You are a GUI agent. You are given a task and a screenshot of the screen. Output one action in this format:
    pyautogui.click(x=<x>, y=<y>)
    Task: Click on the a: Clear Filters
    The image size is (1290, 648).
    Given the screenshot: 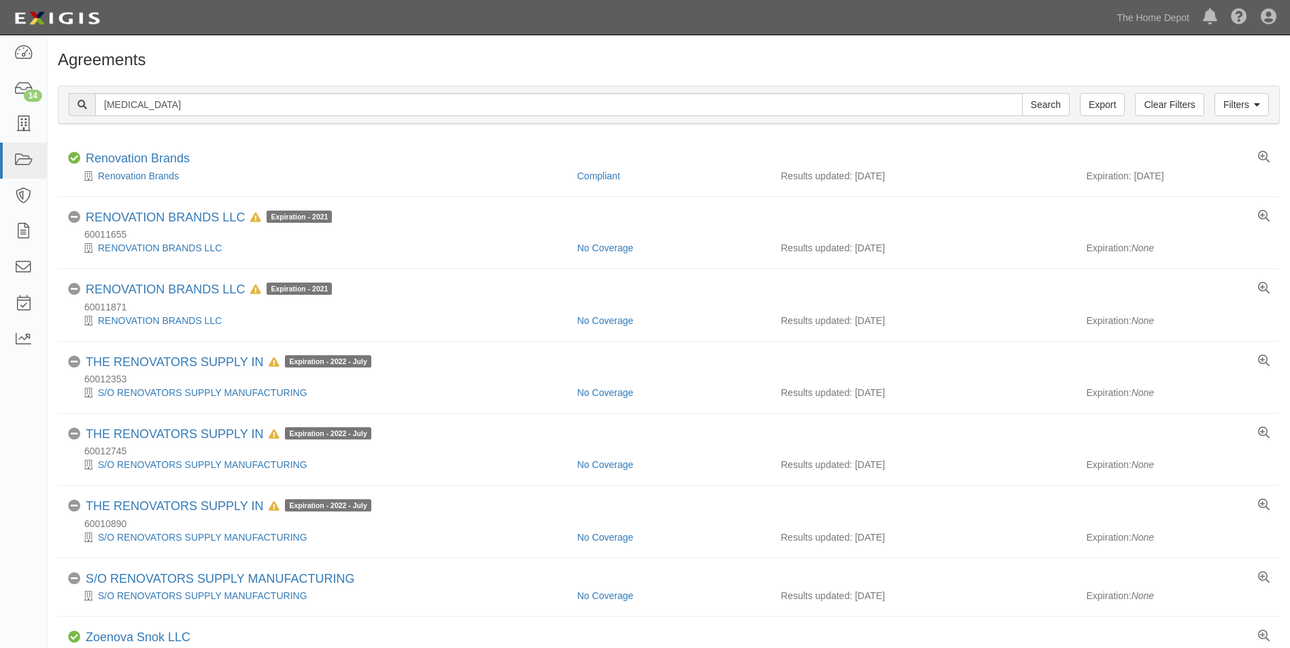 What is the action you would take?
    pyautogui.click(x=1169, y=105)
    